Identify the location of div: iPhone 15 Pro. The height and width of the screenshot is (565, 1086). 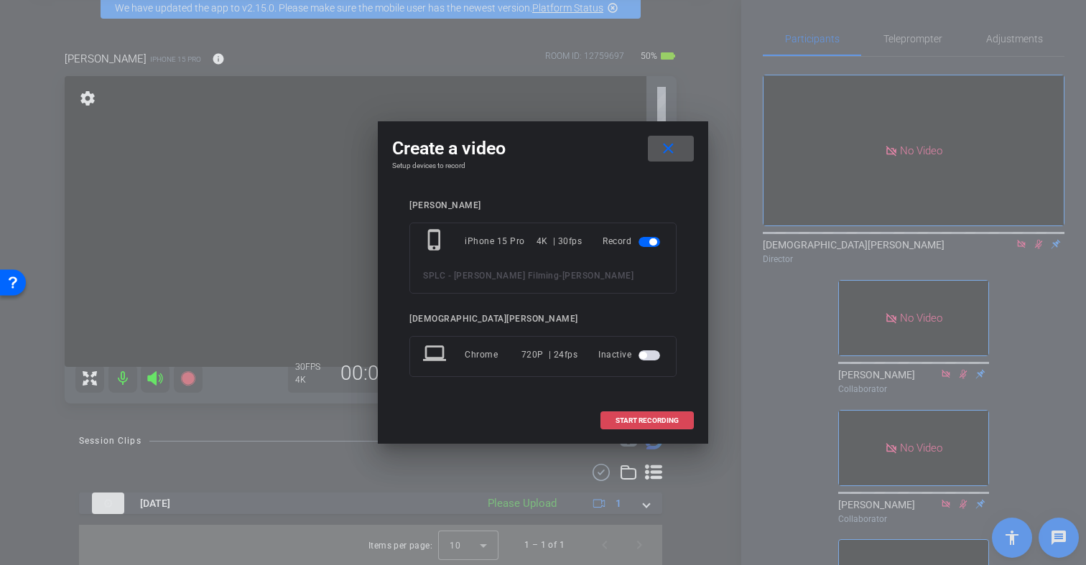
(500, 241).